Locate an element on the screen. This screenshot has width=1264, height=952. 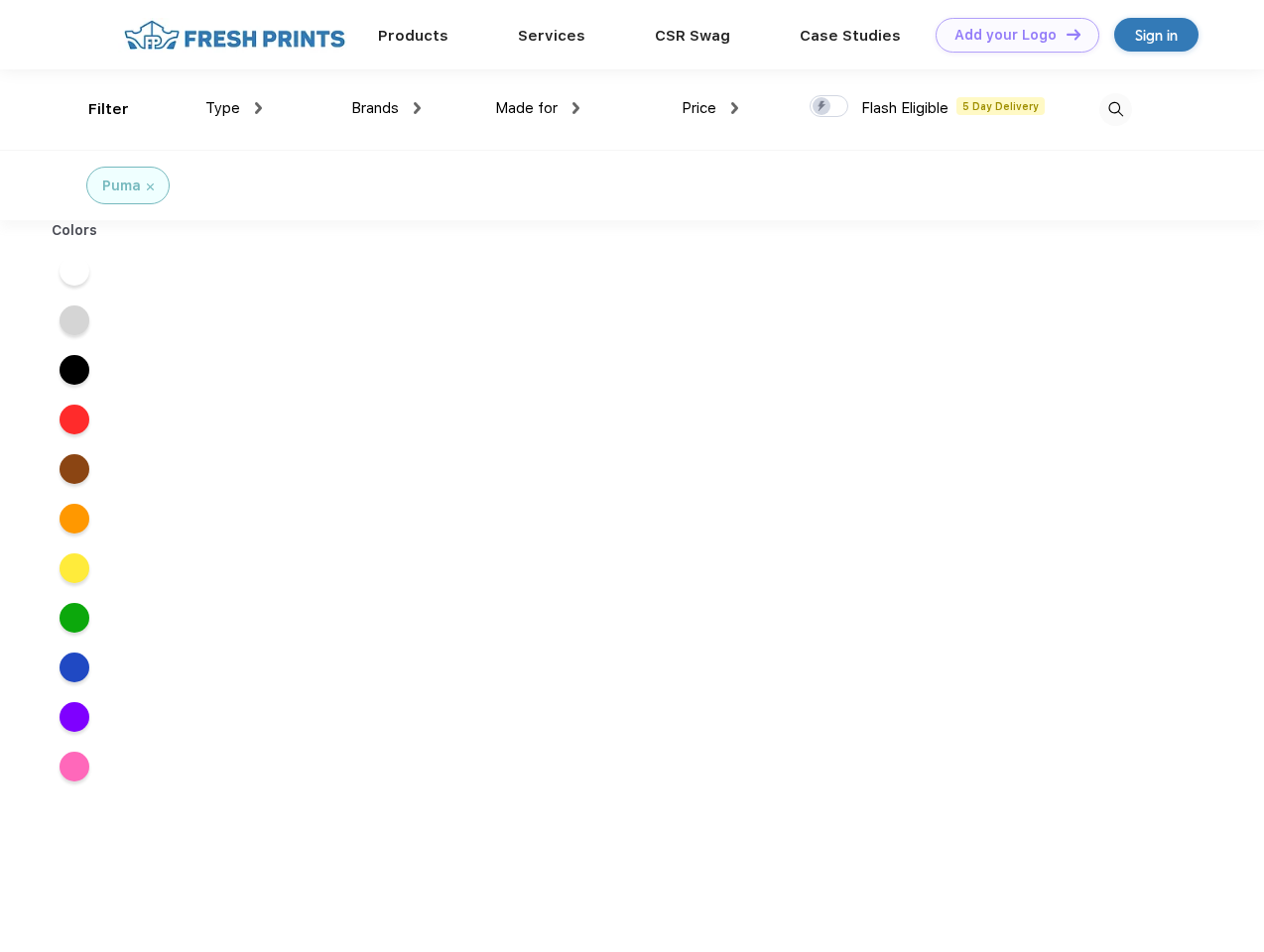
div: Add your Logo is located at coordinates (1005, 35).